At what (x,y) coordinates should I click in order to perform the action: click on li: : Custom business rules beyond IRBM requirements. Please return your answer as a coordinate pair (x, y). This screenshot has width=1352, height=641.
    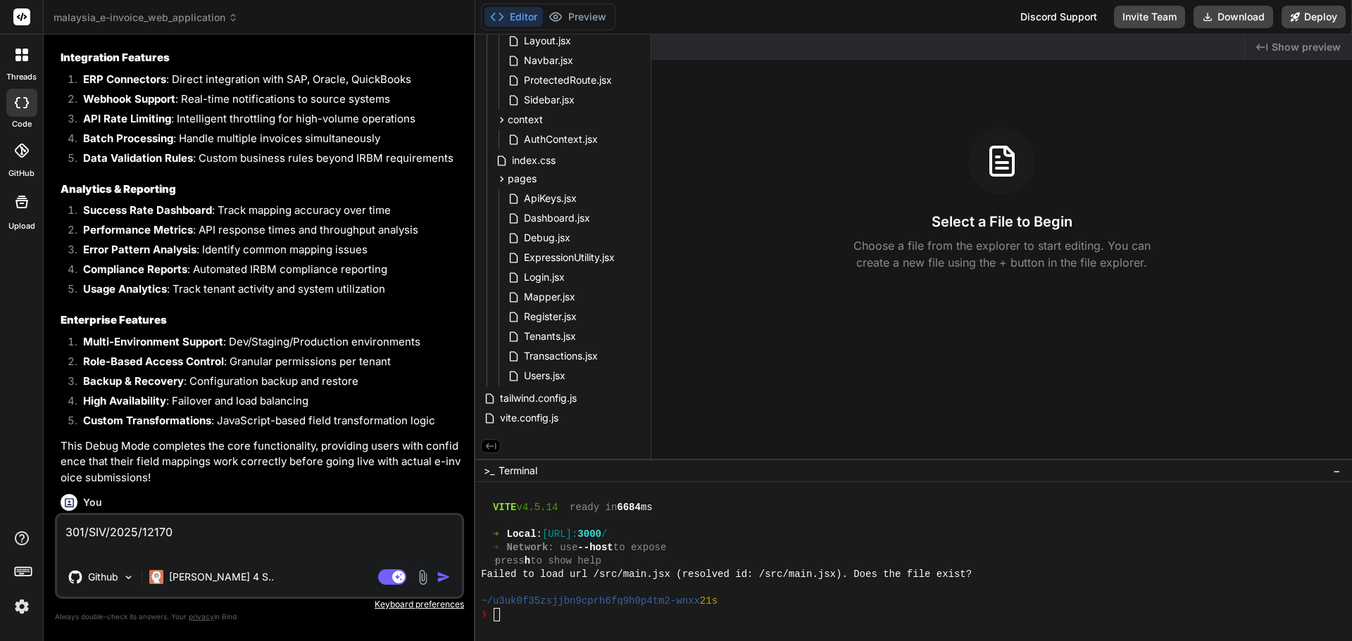
    Looking at the image, I should click on (266, 161).